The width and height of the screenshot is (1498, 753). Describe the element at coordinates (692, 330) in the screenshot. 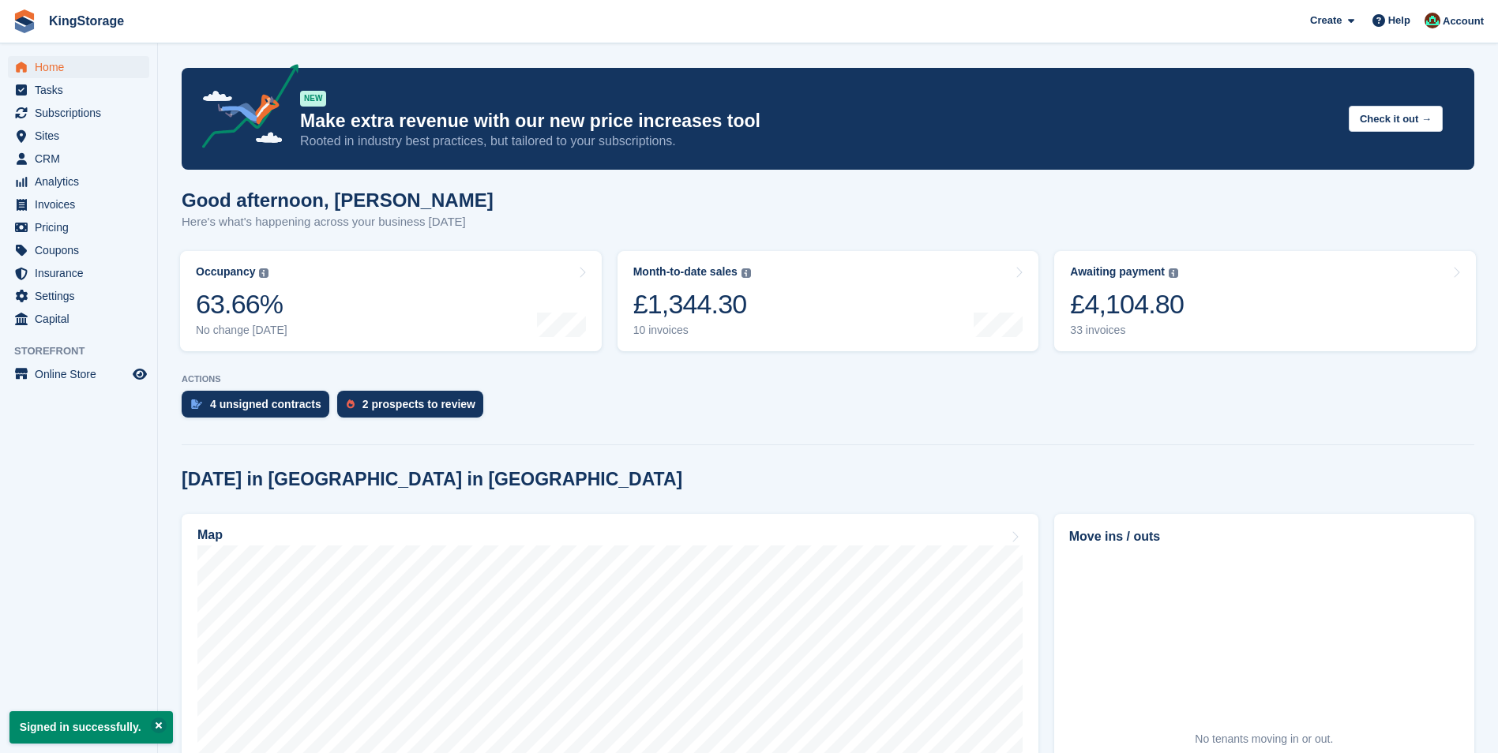

I see `div: 10 invoices` at that location.